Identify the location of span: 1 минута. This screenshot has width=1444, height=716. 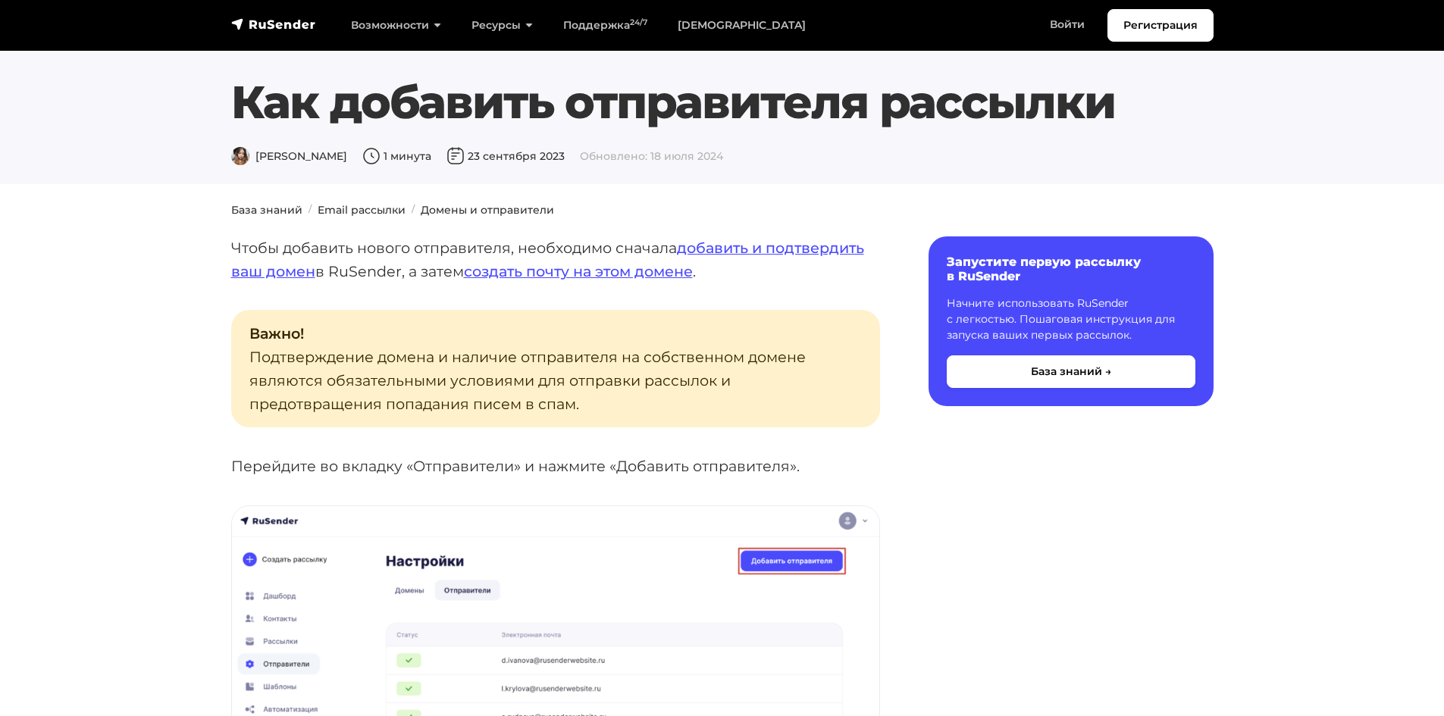
(396, 156).